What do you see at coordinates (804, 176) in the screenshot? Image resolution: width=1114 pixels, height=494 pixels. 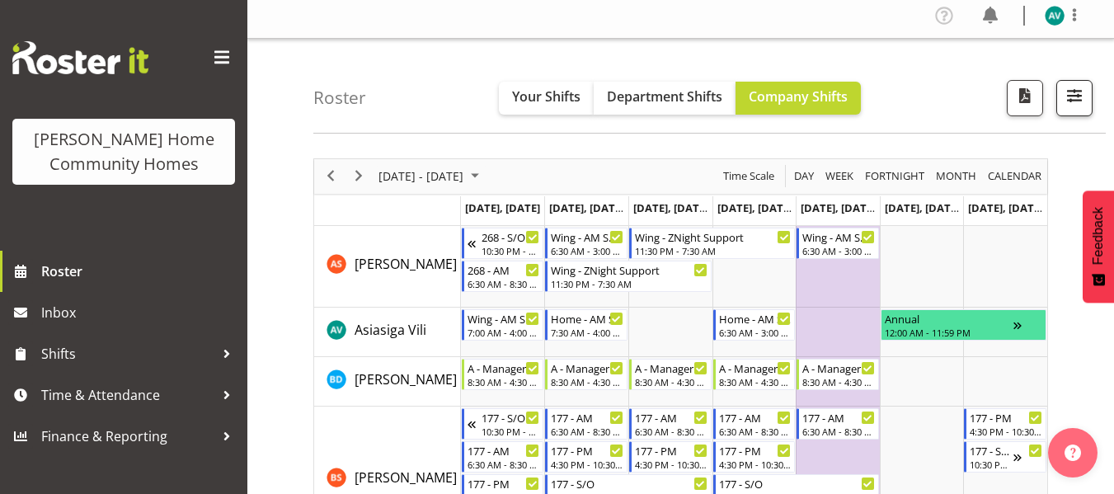 I see `span: Day` at bounding box center [804, 176].